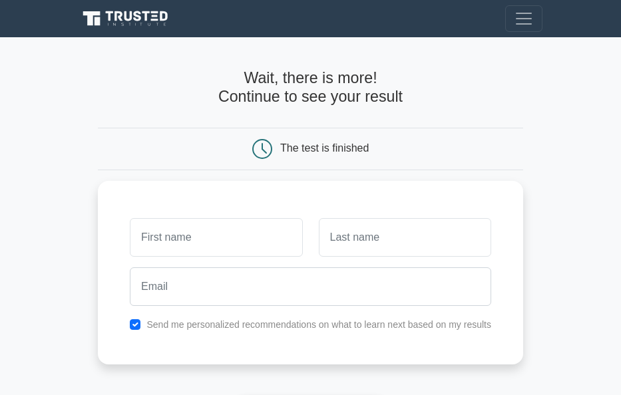  What do you see at coordinates (319, 325) in the screenshot?
I see `label: Send me personalized recommendations on what to learn next based on my results` at bounding box center [319, 325].